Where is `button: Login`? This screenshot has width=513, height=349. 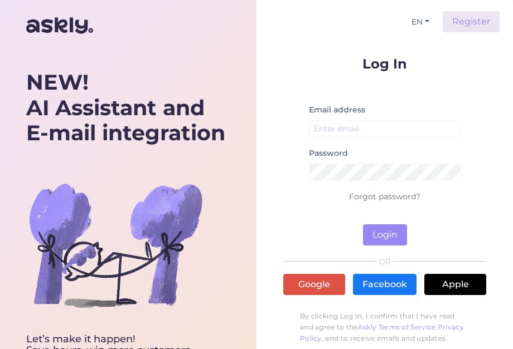
button: Login is located at coordinates (385, 235).